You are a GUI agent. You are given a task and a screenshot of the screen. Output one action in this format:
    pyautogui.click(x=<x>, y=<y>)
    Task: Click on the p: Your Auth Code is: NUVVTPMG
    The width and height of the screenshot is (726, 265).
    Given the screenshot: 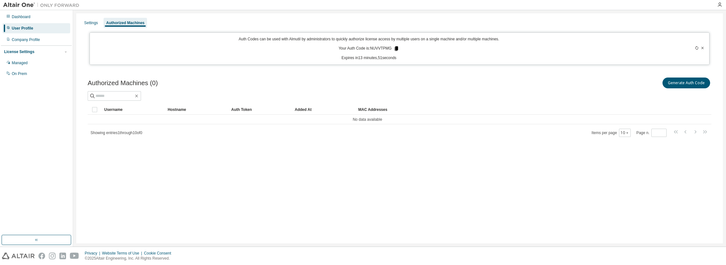 What is the action you would take?
    pyautogui.click(x=369, y=49)
    